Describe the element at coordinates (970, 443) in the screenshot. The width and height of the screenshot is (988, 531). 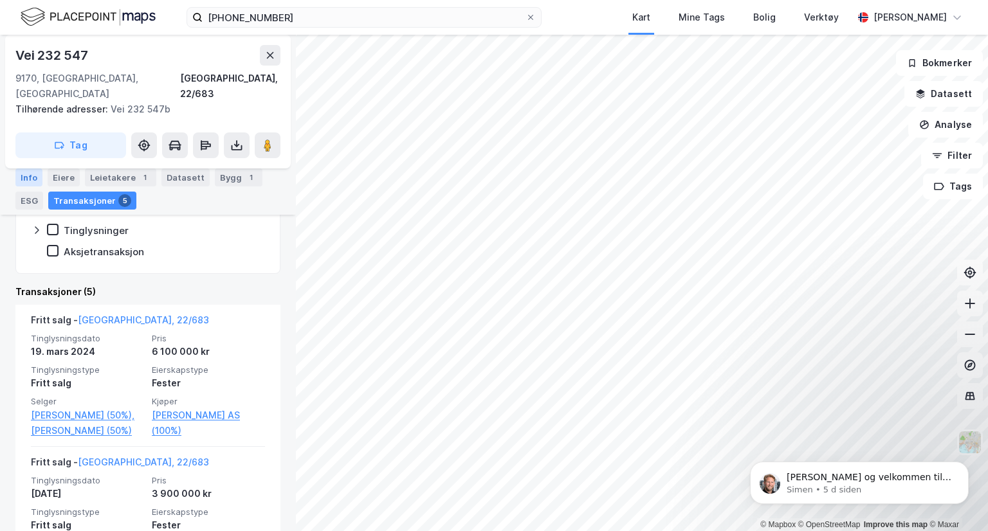
I see `img: Z` at that location.